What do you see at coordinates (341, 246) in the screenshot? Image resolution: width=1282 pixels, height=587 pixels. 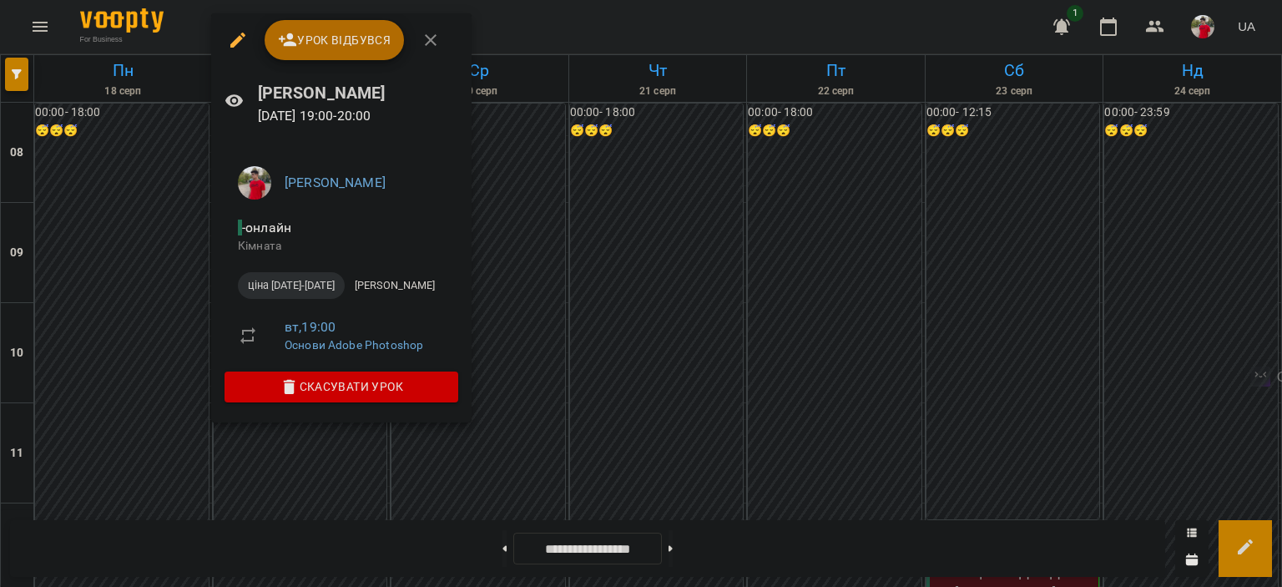 I see `p: Кімната` at bounding box center [341, 246].